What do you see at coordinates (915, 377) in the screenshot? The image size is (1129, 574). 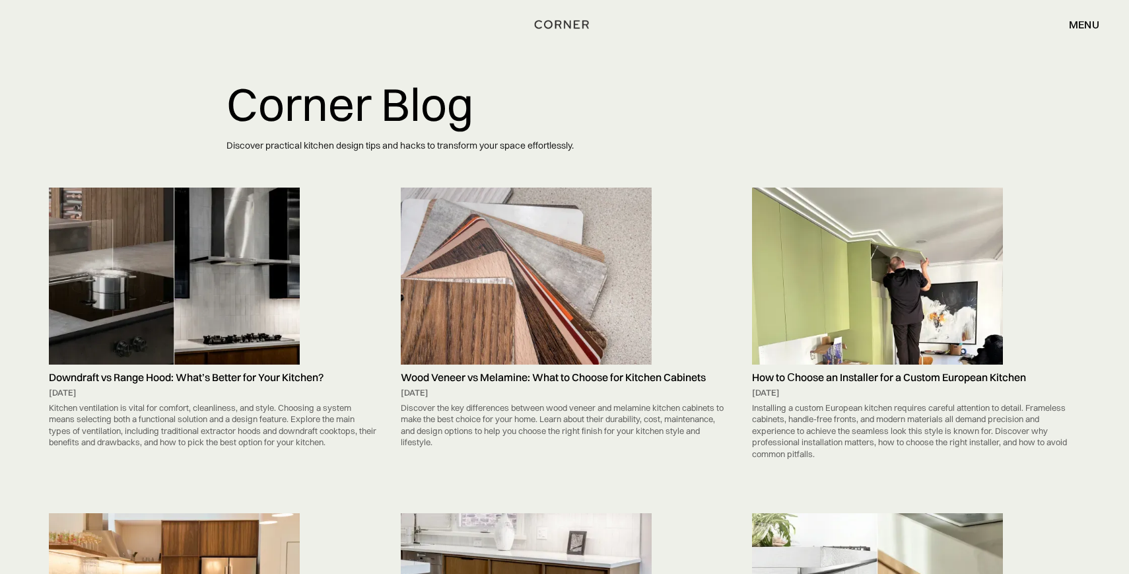 I see `h5: How to Сhoose an Installer for a Custom European Kitchen` at bounding box center [915, 377].